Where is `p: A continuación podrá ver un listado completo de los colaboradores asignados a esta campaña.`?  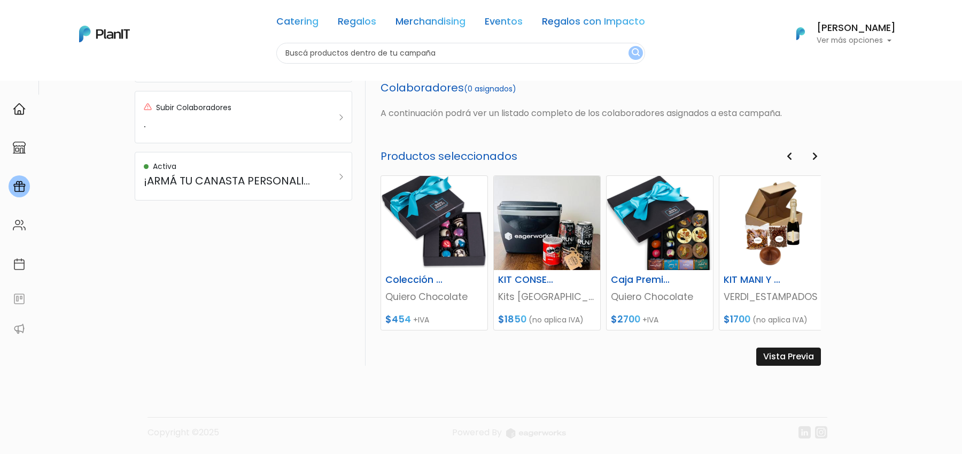
p: A continuación podrá ver un listado completo de los colaboradores asignados a esta campaña. is located at coordinates (601, 113).